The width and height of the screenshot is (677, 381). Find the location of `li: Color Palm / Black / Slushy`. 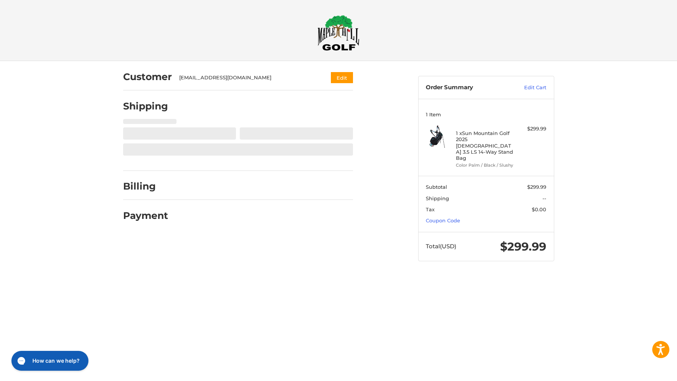

li: Color Palm / Black / Slushy is located at coordinates (485, 165).